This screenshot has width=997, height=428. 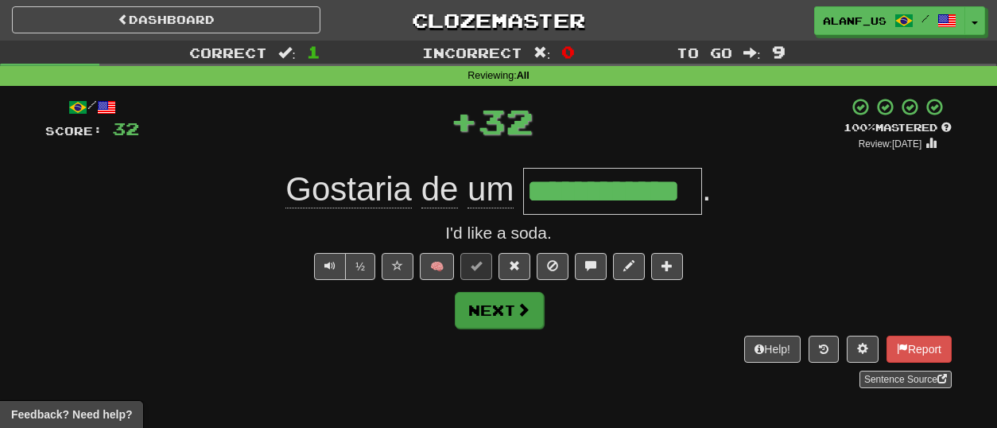 I want to click on span: um, so click(x=491, y=189).